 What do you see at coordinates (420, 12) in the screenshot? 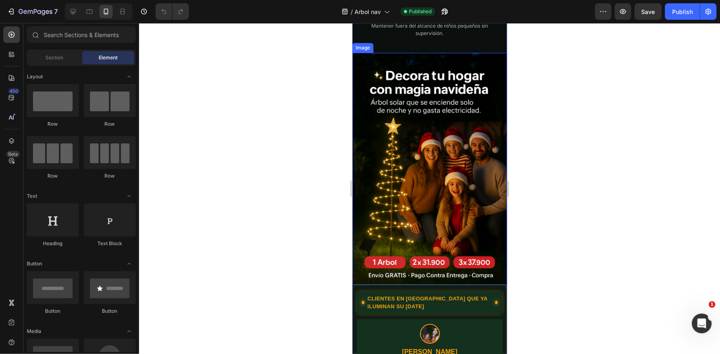
I see `span: Published` at bounding box center [420, 12].